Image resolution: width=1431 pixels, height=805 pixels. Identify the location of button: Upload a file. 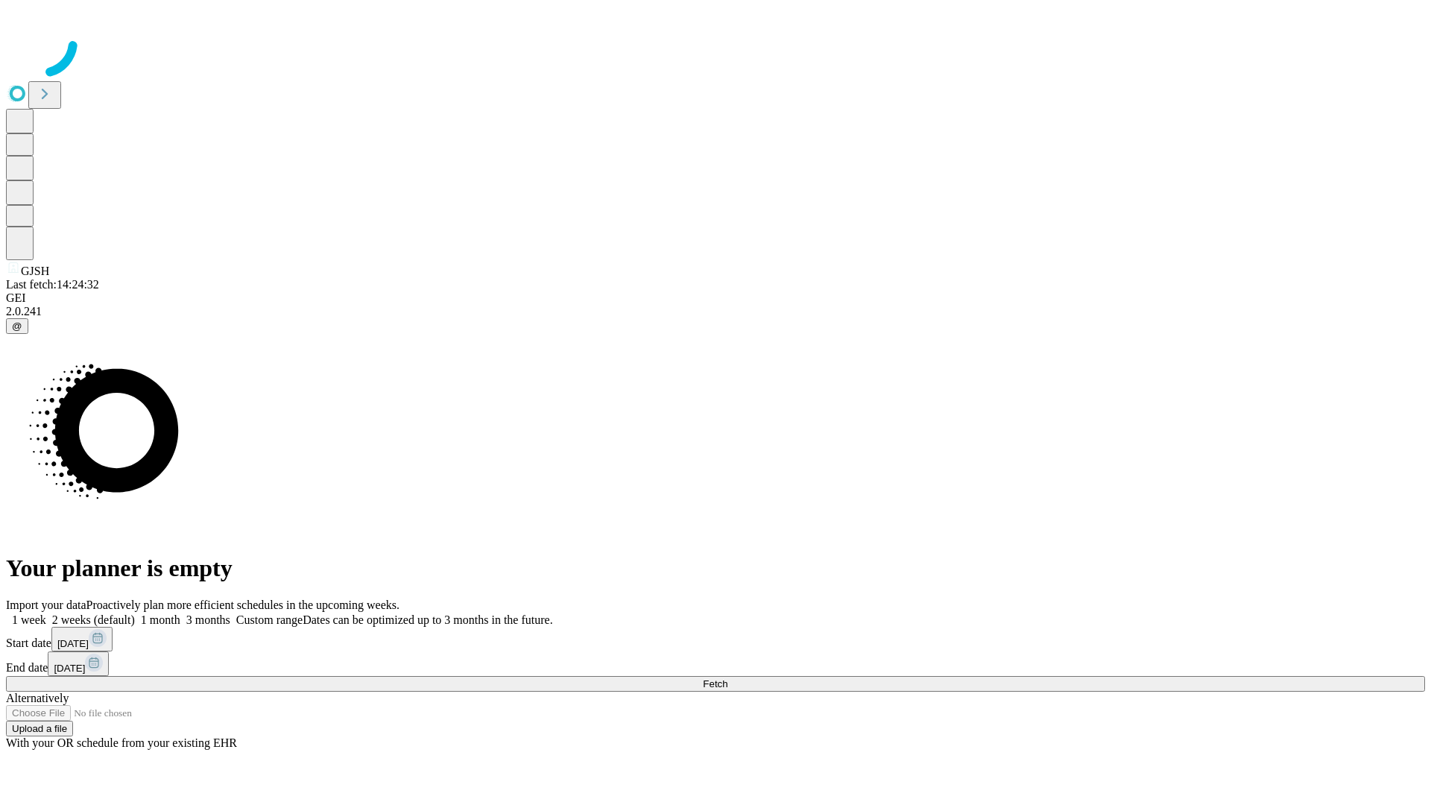
(39, 728).